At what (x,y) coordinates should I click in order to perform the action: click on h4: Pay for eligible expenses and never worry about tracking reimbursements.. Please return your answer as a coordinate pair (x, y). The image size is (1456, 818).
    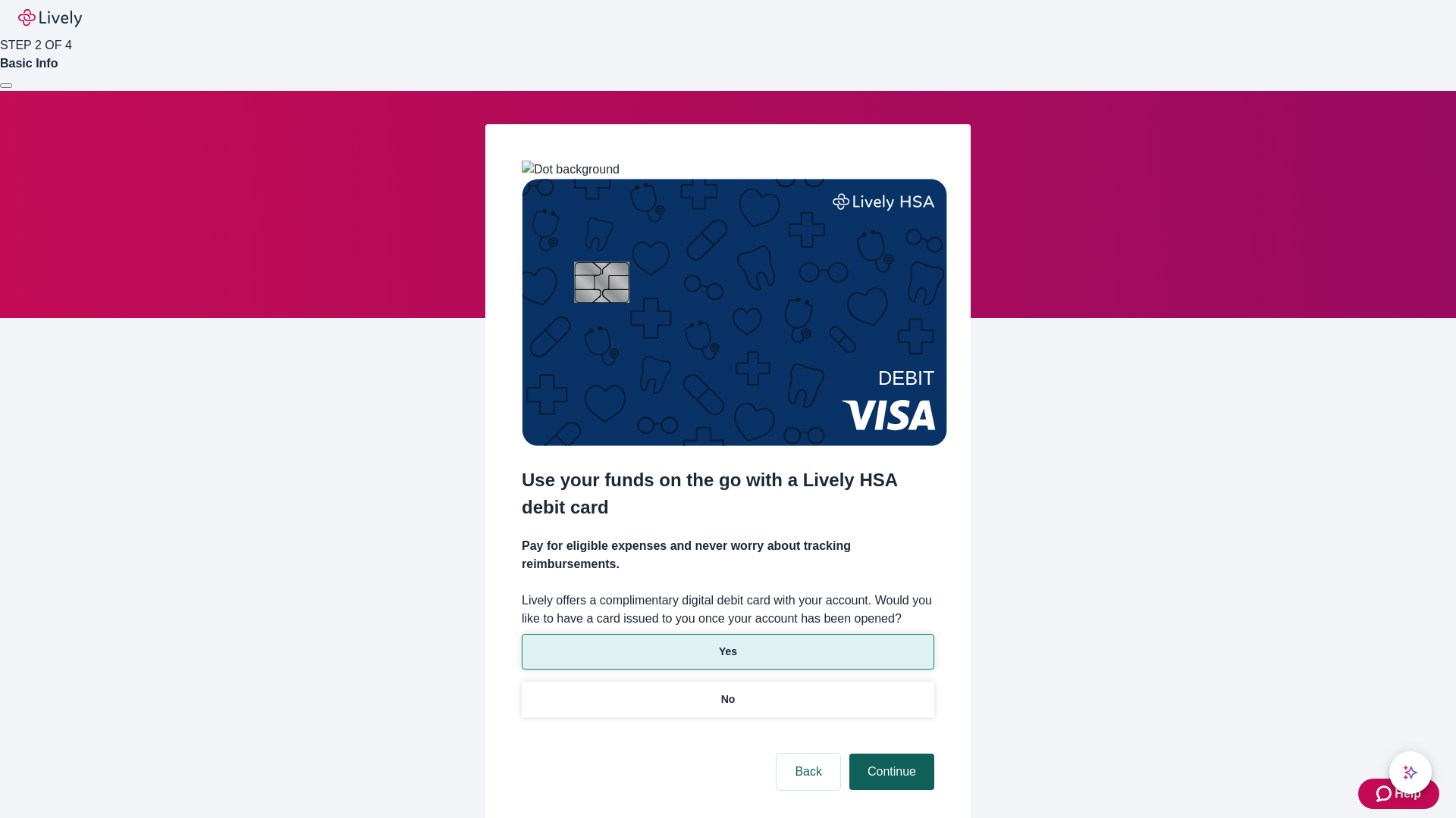
    Looking at the image, I should click on (728, 556).